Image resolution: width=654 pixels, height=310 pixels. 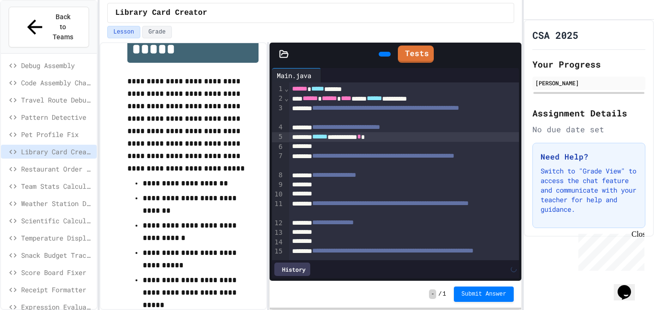 What do you see at coordinates (278, 161) in the screenshot?
I see `div: 7` at bounding box center [278, 161].